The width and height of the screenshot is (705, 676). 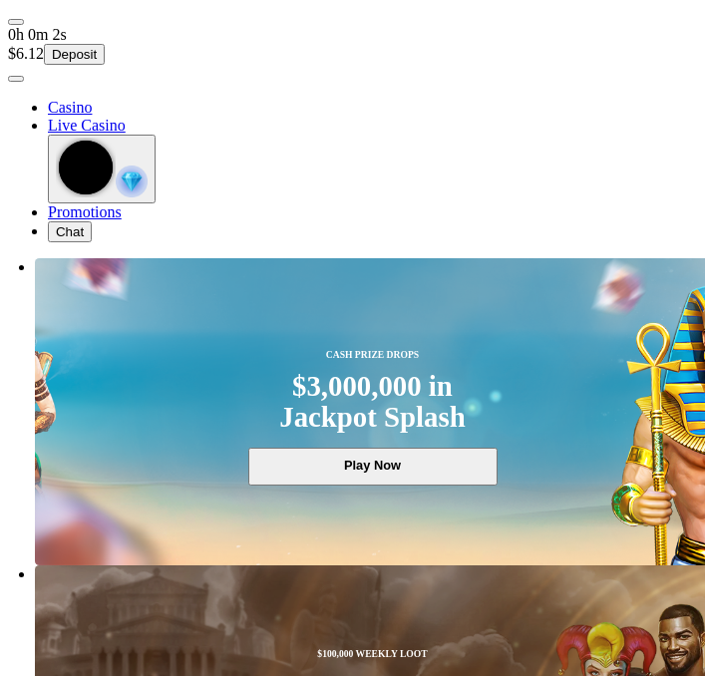 What do you see at coordinates (372, 464) in the screenshot?
I see `span: Play Now` at bounding box center [372, 464].